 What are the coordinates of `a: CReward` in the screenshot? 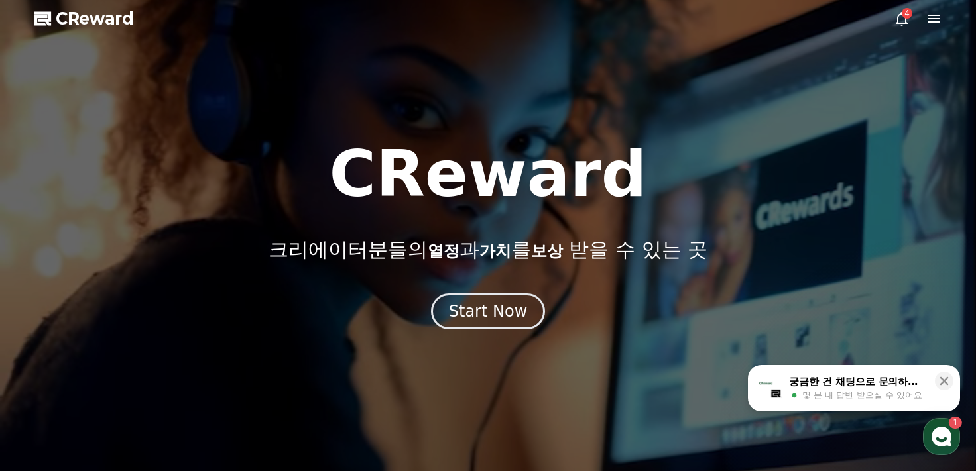 It's located at (84, 19).